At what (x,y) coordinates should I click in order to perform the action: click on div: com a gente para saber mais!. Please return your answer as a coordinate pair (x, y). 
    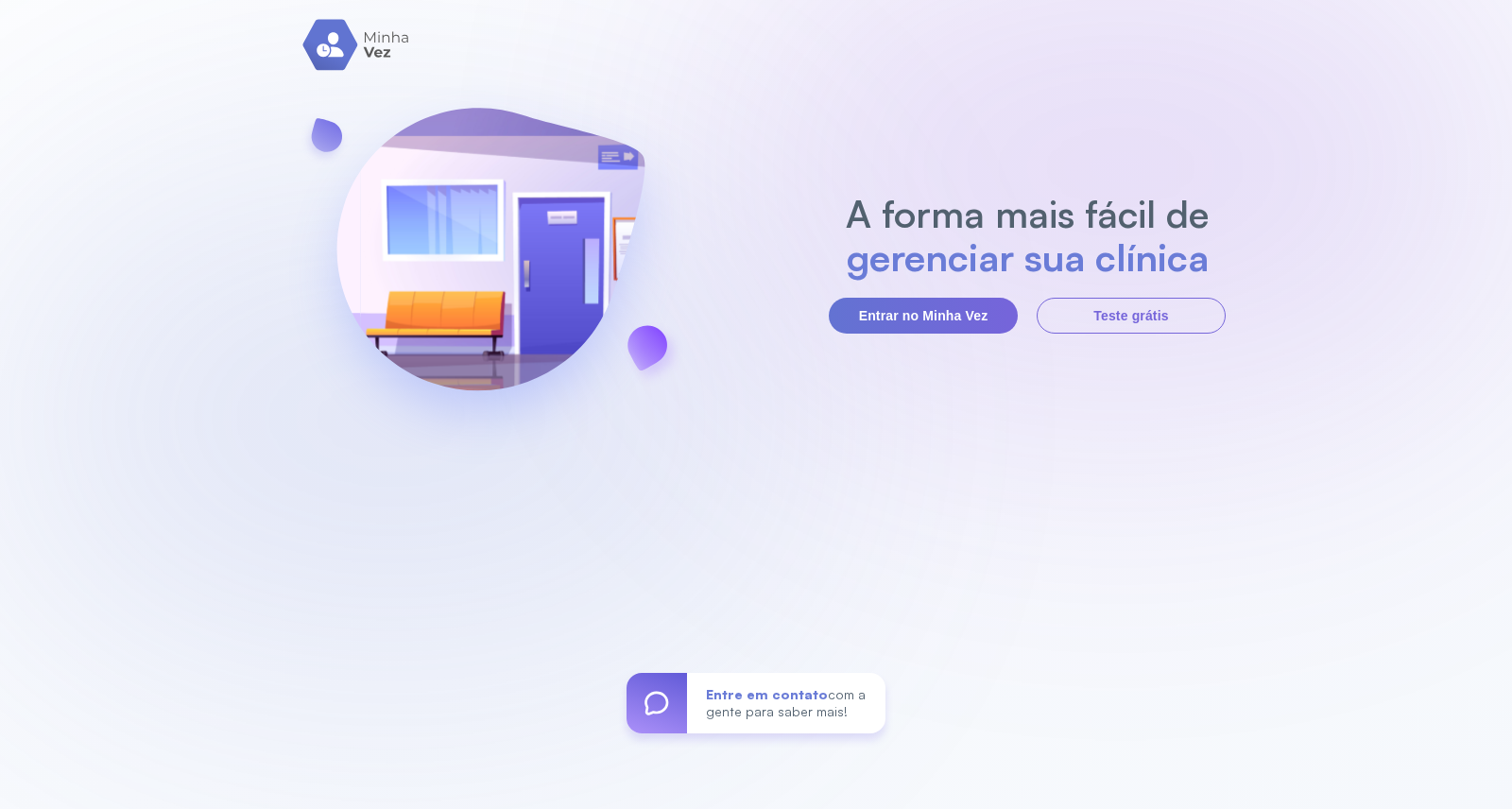
    Looking at the image, I should click on (786, 703).